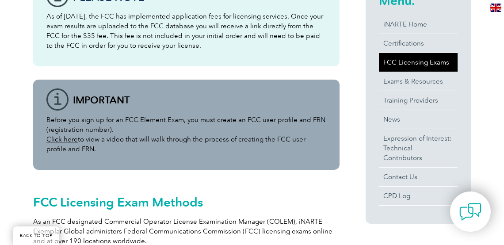 The width and height of the screenshot is (504, 245). Describe the element at coordinates (418, 43) in the screenshot. I see `a: Certifications` at that location.